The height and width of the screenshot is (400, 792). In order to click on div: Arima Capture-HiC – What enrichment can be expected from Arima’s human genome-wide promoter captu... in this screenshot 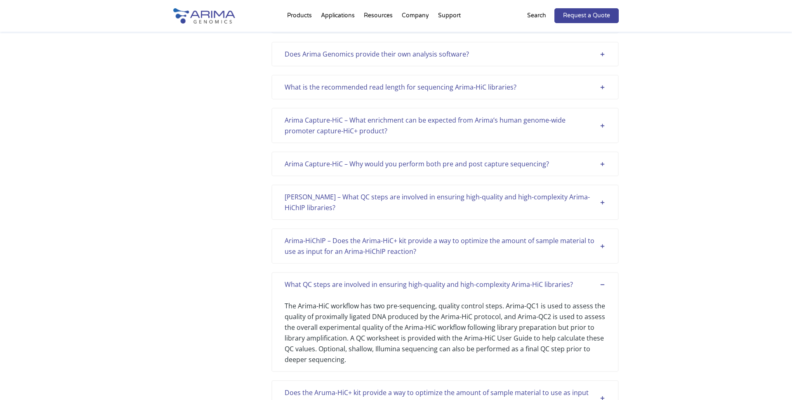, I will do `click(445, 125)`.